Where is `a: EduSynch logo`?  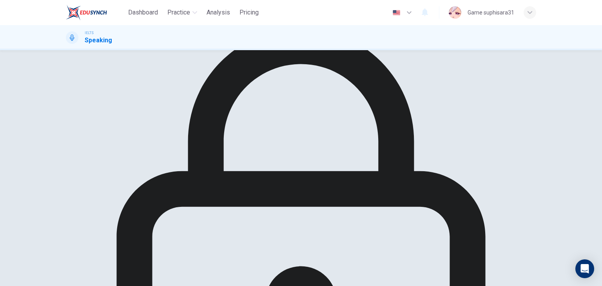 a: EduSynch logo is located at coordinates (95, 13).